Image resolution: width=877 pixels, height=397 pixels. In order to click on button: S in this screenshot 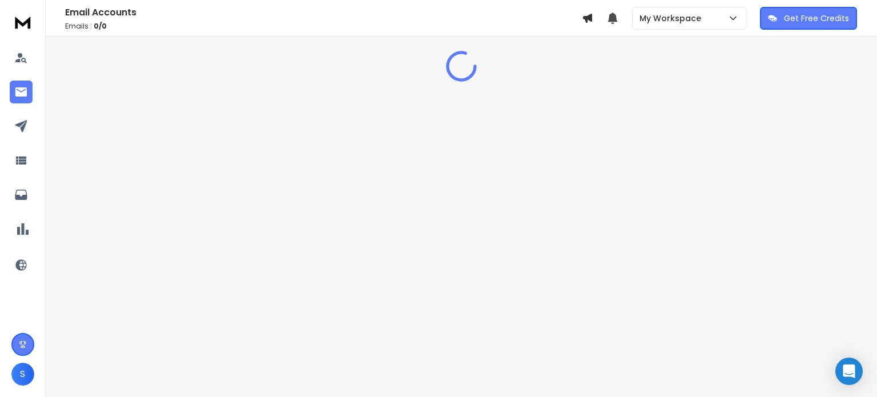, I will do `click(23, 374)`.